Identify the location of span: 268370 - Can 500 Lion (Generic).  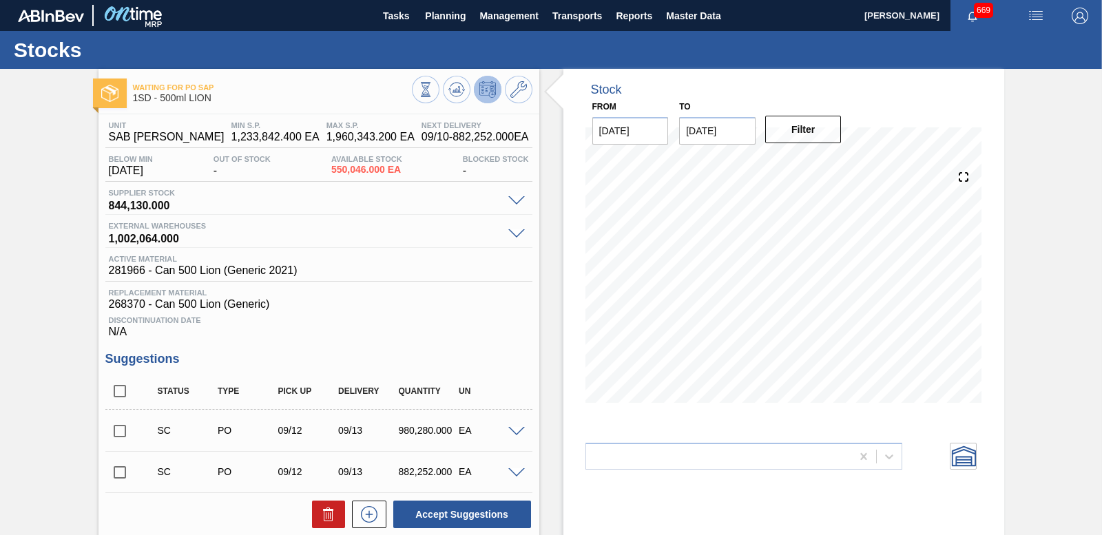
(319, 304).